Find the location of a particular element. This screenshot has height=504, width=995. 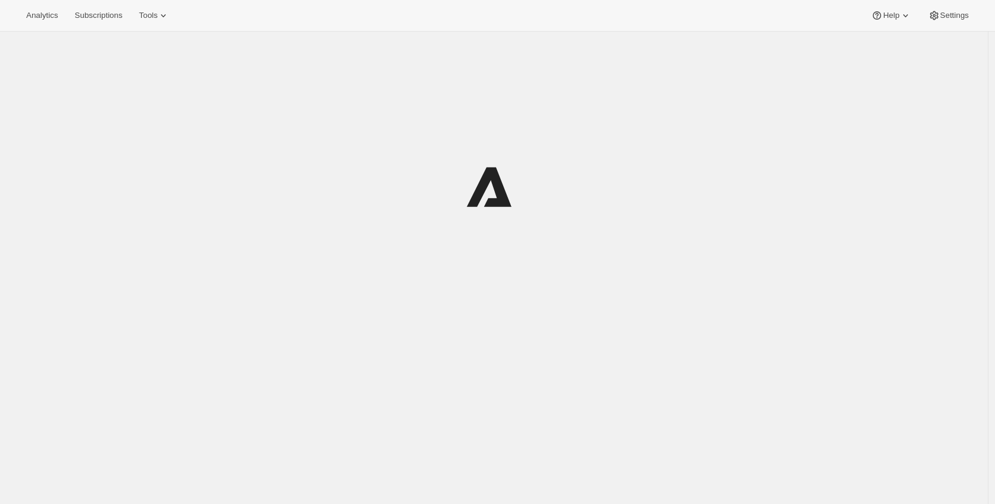

span: Settings is located at coordinates (955, 16).